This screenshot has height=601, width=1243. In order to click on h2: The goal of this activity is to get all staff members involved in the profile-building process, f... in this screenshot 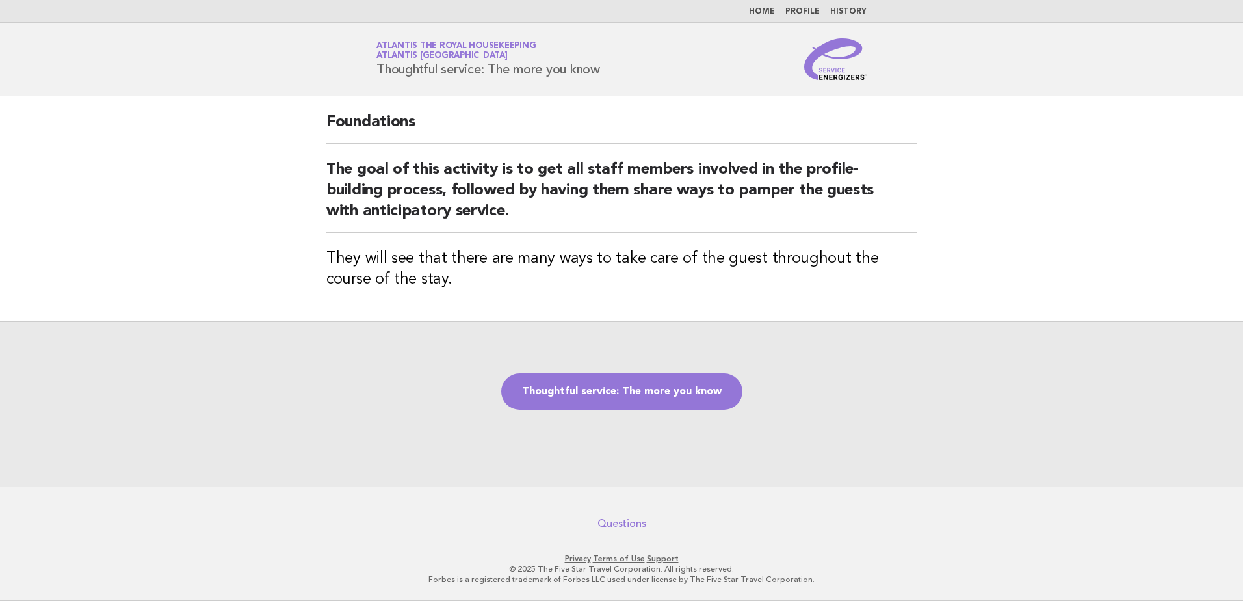, I will do `click(622, 196)`.